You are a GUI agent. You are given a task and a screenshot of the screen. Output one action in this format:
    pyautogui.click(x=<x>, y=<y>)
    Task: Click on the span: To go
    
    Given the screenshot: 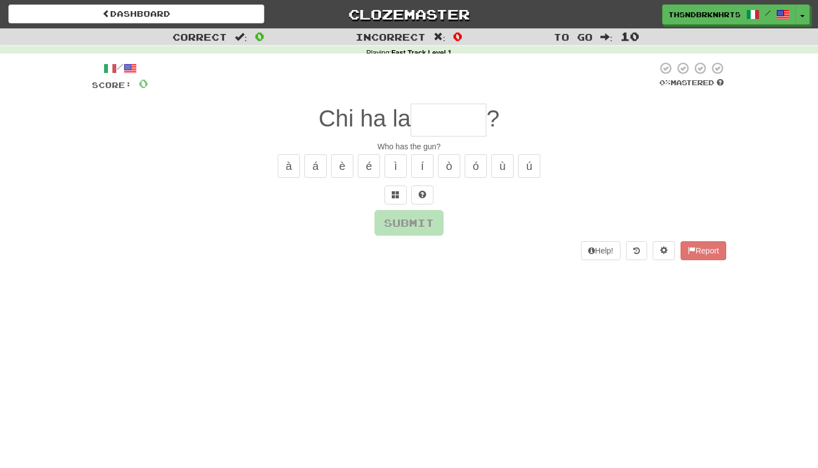 What is the action you would take?
    pyautogui.click(x=573, y=37)
    